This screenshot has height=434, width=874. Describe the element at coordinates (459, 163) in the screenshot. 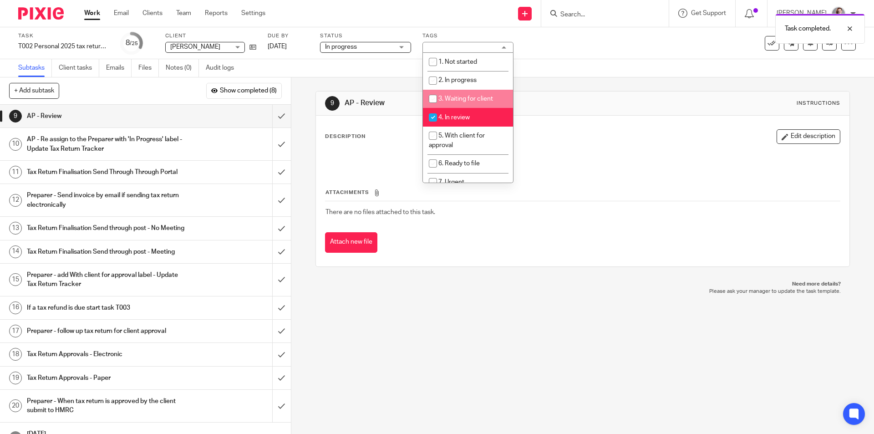

I see `span: 6. Ready to file` at that location.